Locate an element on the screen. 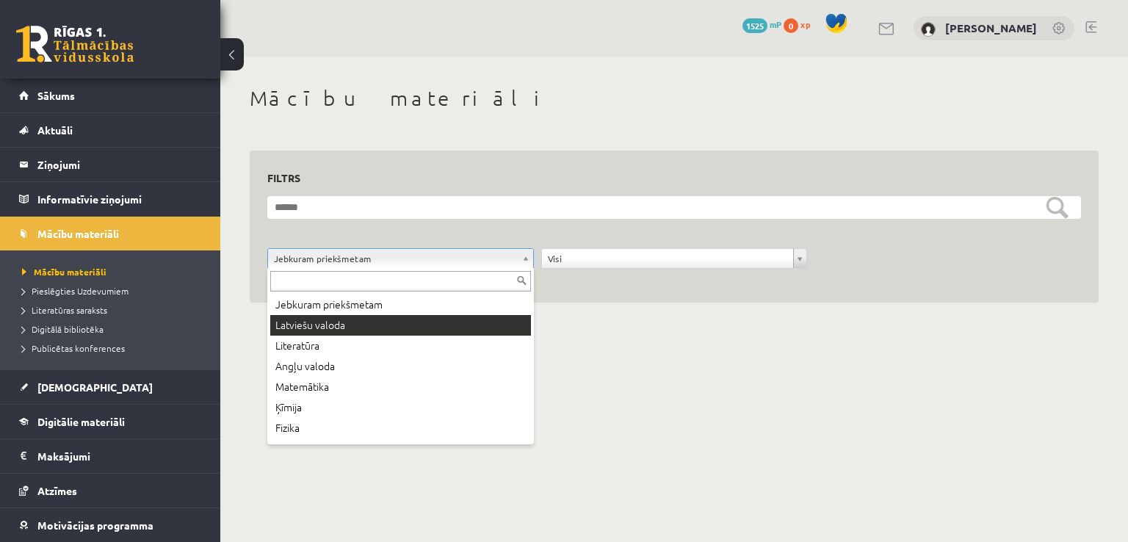 This screenshot has height=542, width=1128. div: Matemātika is located at coordinates (400, 387).